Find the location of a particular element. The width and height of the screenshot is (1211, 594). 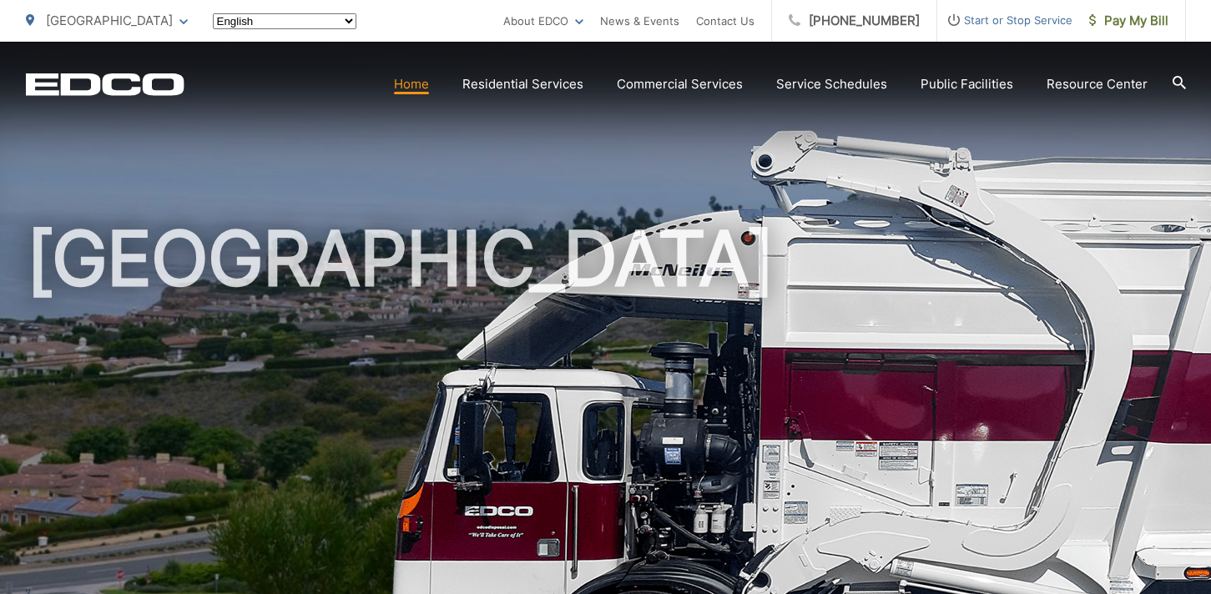

a: Public Facilities is located at coordinates (967, 84).